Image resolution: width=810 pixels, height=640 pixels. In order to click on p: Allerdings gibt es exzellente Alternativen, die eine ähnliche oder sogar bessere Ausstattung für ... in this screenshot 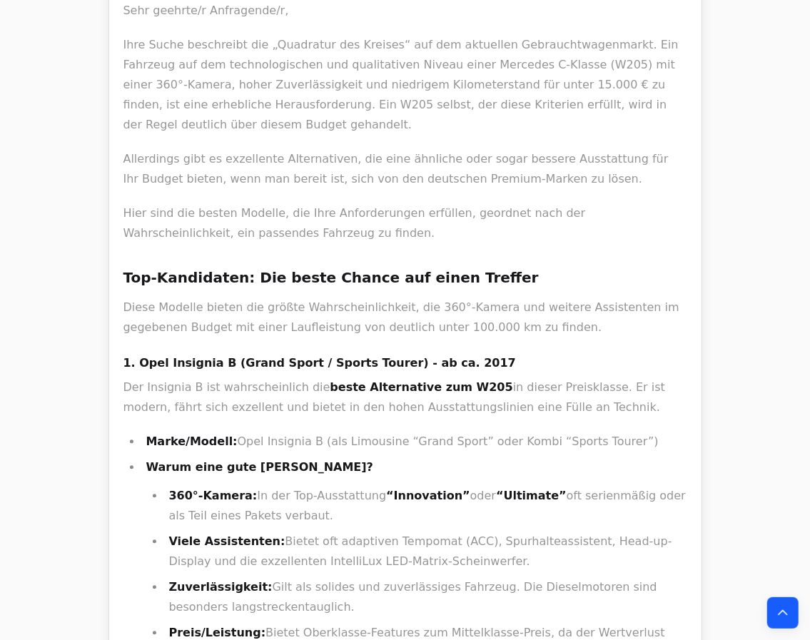, I will do `click(405, 169)`.